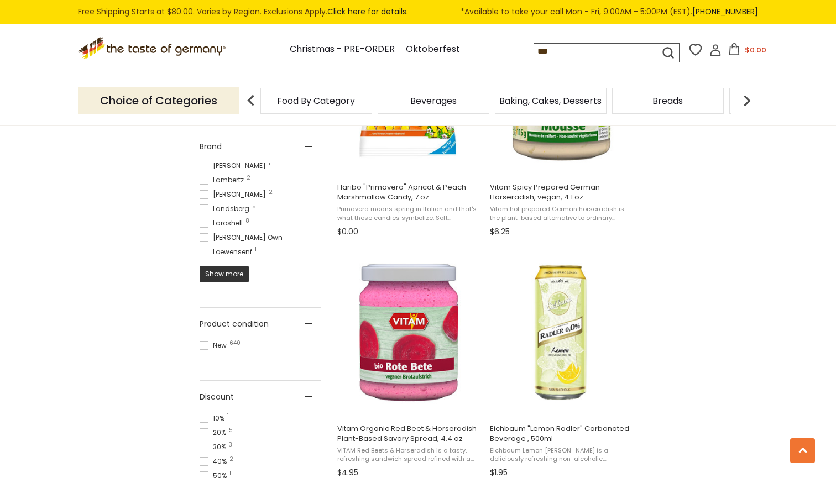  Describe the element at coordinates (408, 213) in the screenshot. I see `span: Primavera means spring in Italian and that's what these candies symbolize. Soft marshmallow candy...` at that location.